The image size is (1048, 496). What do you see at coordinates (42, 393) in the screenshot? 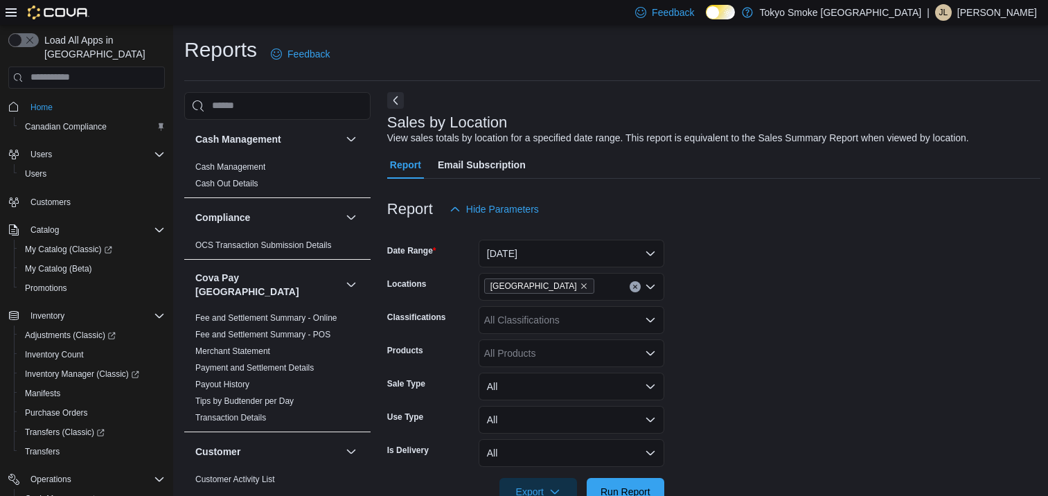
I see `a: Manifests` at bounding box center [42, 393].